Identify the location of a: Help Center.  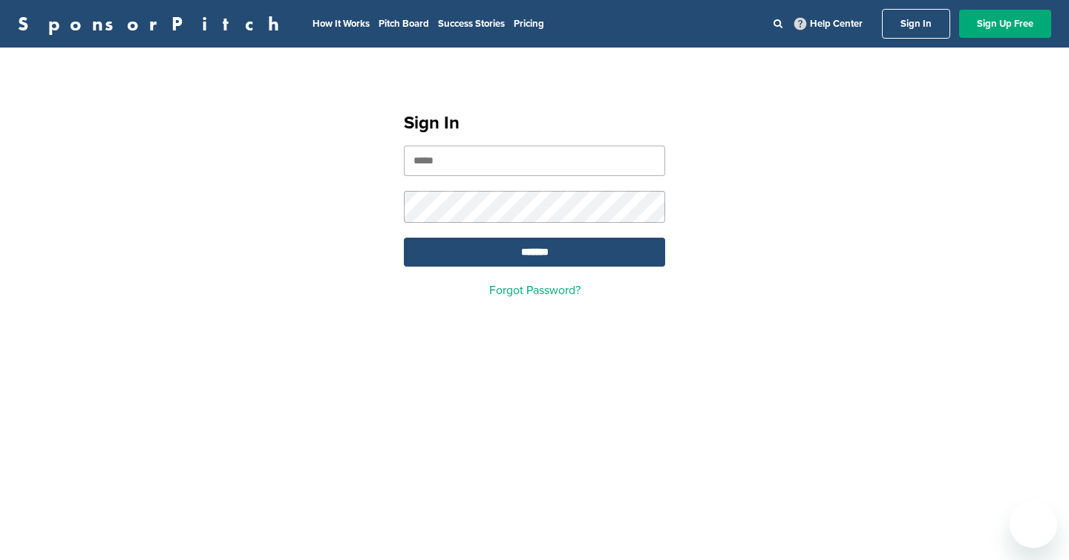
(829, 24).